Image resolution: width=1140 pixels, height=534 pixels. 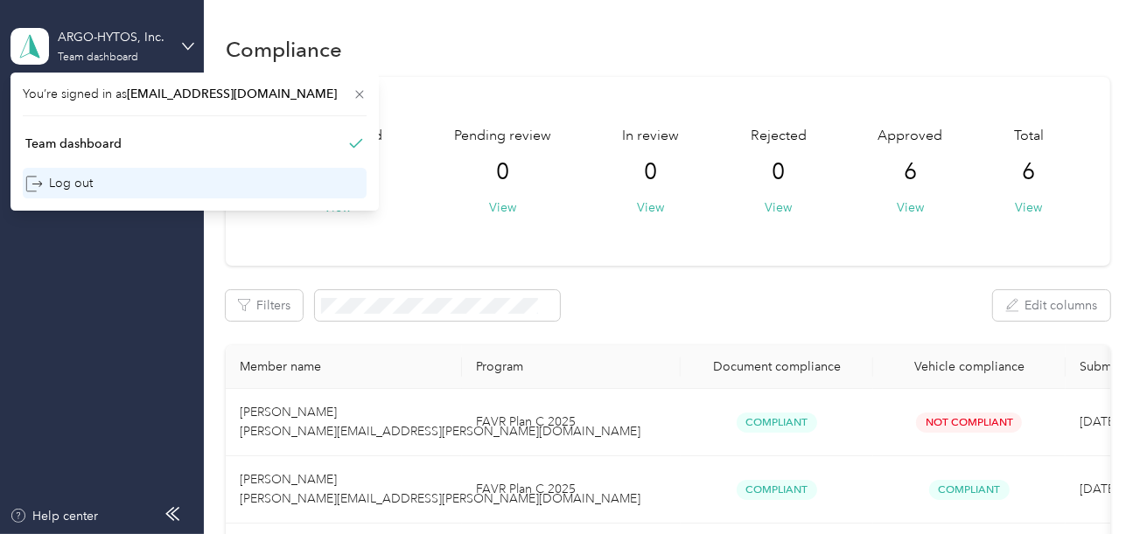 What do you see at coordinates (112, 37) in the screenshot?
I see `div: ARGO-HYTOS, Inc.` at bounding box center [112, 37].